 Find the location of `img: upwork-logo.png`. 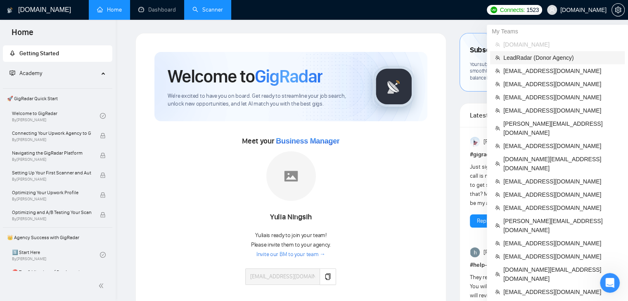

img: upwork-logo.png is located at coordinates (494, 10).